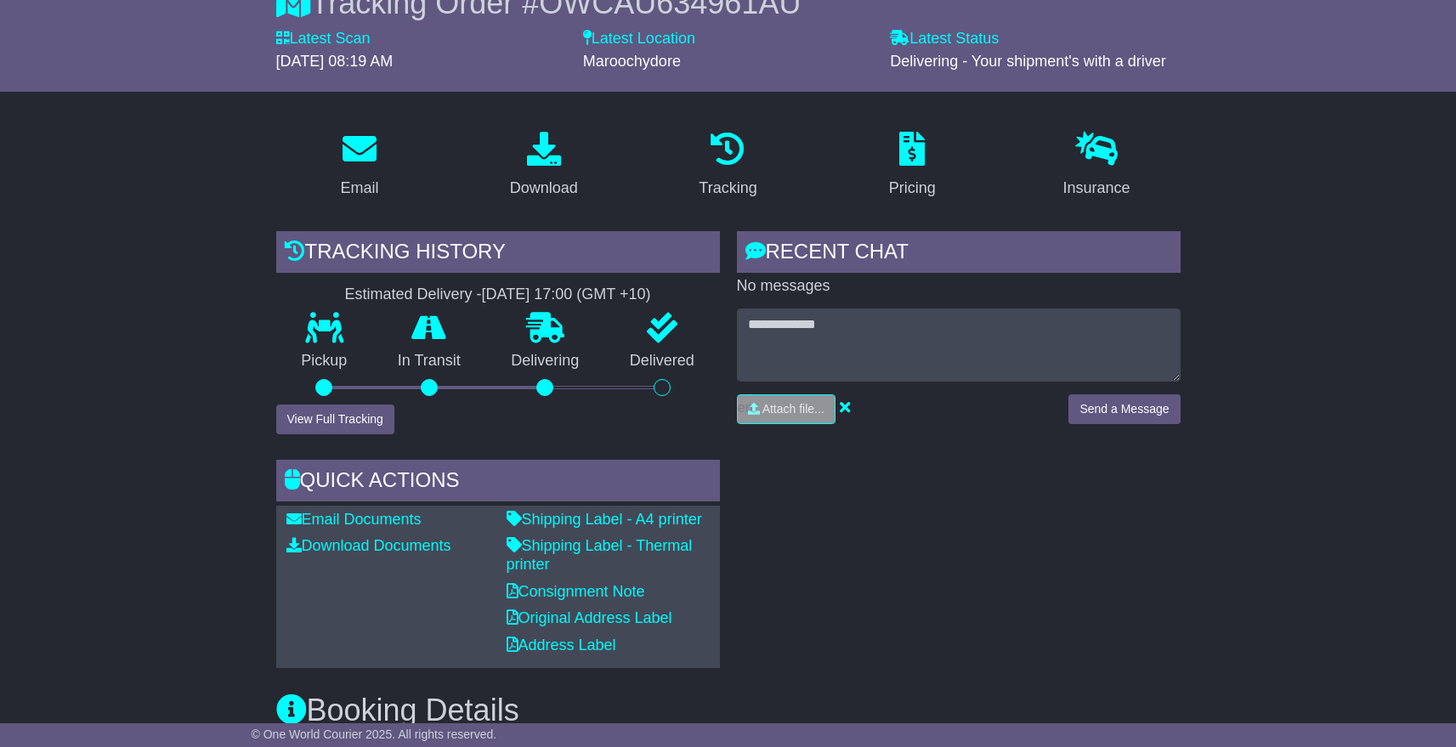 This screenshot has width=1456, height=747. Describe the element at coordinates (639, 39) in the screenshot. I see `label: Latest Location` at that location.